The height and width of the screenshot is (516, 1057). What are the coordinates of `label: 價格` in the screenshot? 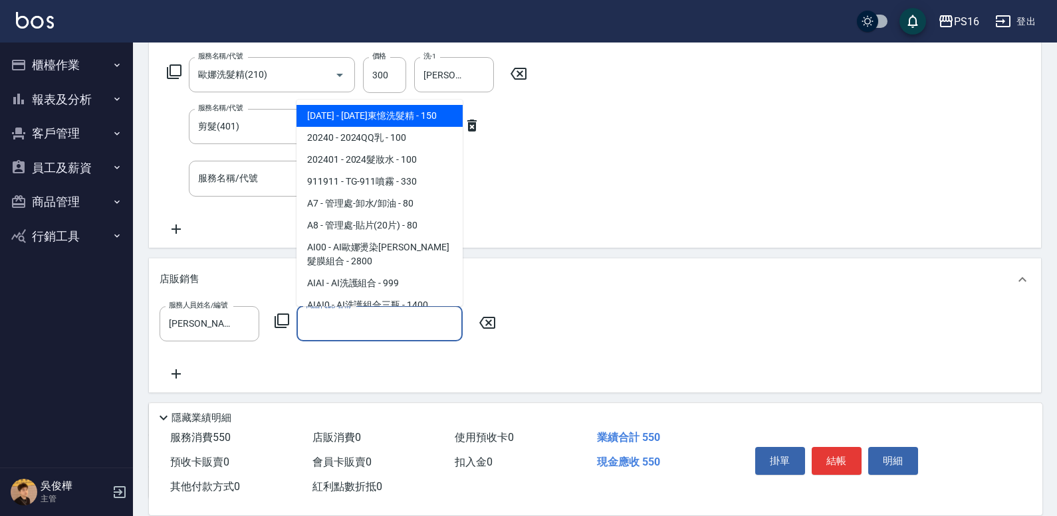 It's located at (379, 56).